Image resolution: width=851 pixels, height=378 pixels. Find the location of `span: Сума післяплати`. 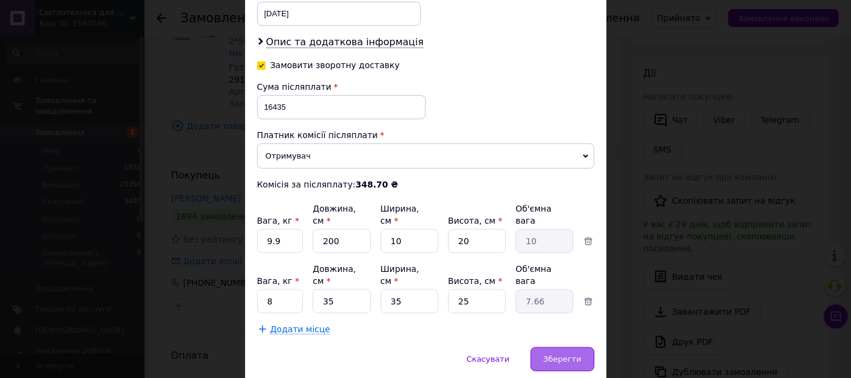

span: Сума післяплати is located at coordinates (295, 87).